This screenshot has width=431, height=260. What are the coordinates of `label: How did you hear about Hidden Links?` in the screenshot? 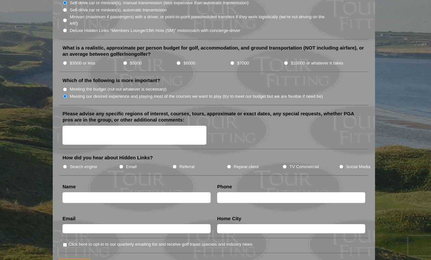 It's located at (108, 158).